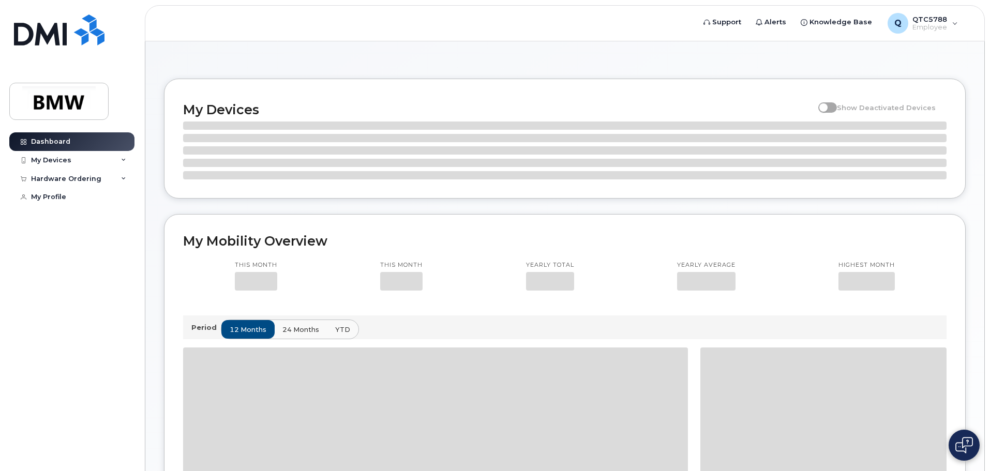 This screenshot has height=471, width=990. Describe the element at coordinates (886, 108) in the screenshot. I see `span: Show Deactivated Devices` at that location.